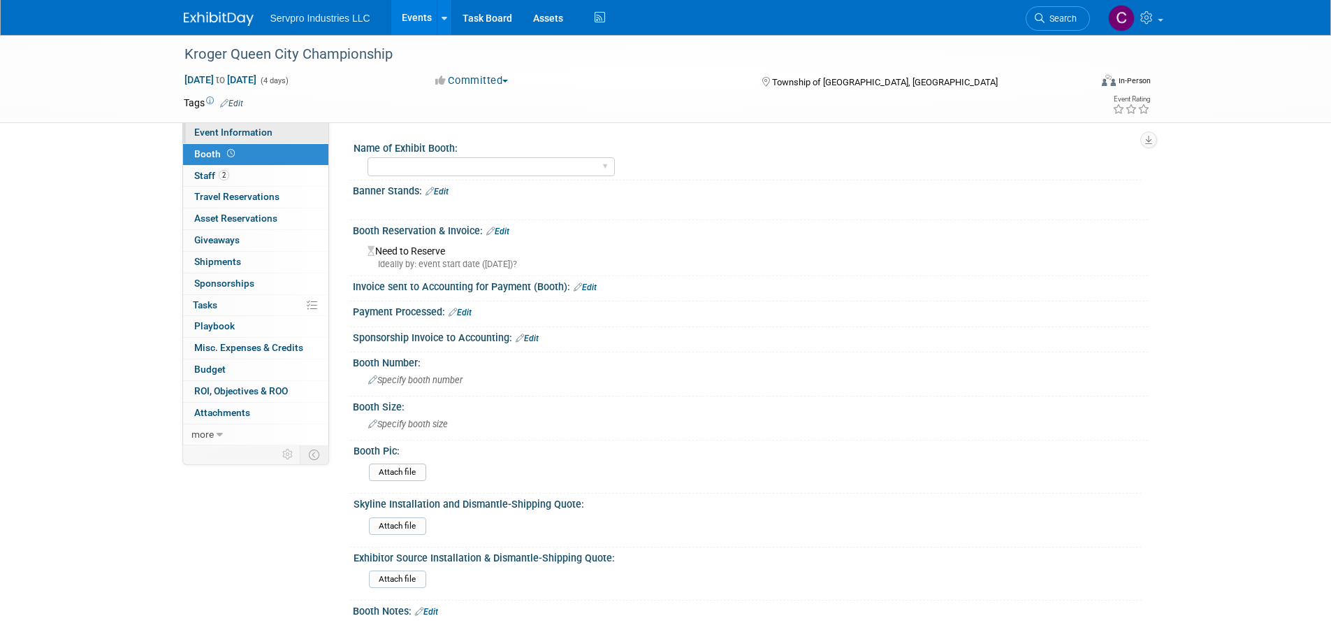 The width and height of the screenshot is (1331, 637). Describe the element at coordinates (1134, 80) in the screenshot. I see `div: In-Person` at that location.